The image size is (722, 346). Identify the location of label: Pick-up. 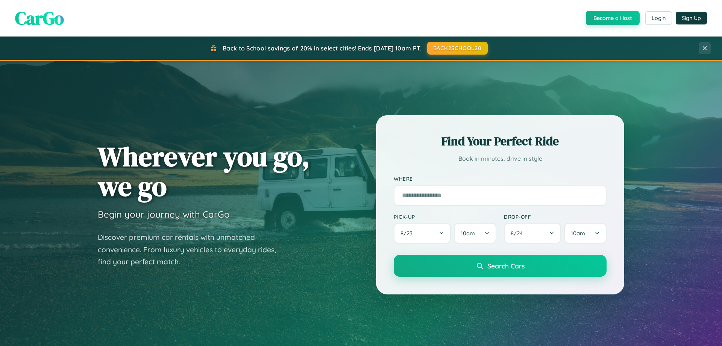
(445, 216).